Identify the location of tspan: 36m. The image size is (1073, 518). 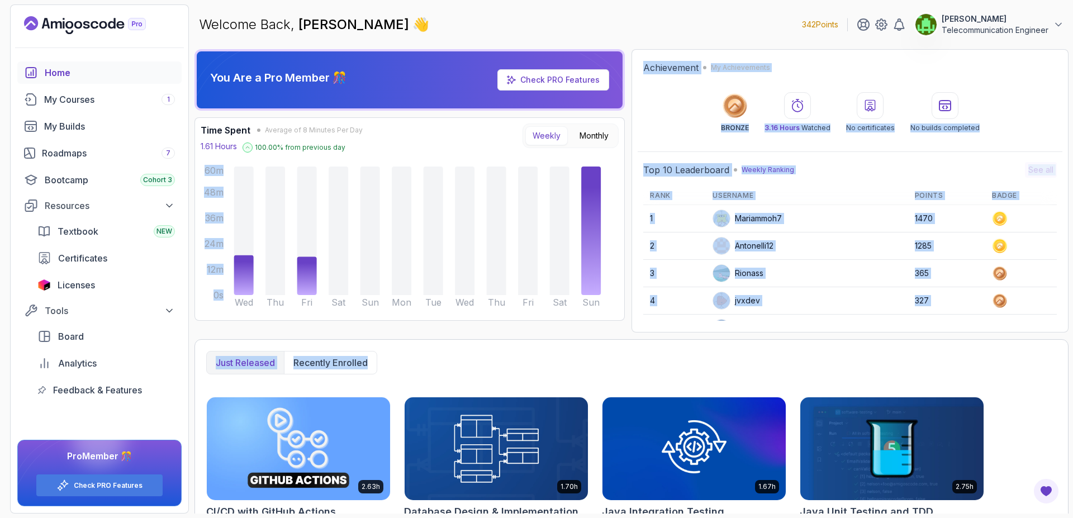
(214, 218).